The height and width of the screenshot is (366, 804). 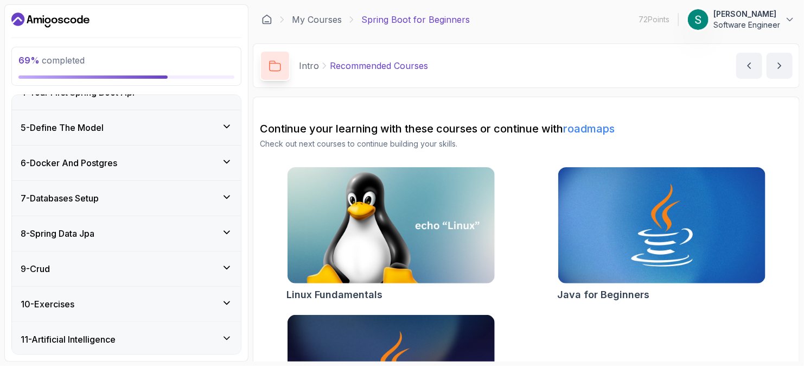 I want to click on p: Intro, so click(x=309, y=66).